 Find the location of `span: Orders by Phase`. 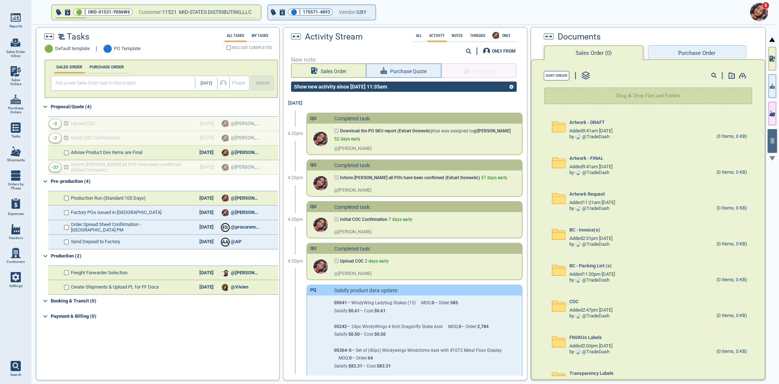

span: Orders by Phase is located at coordinates (16, 186).